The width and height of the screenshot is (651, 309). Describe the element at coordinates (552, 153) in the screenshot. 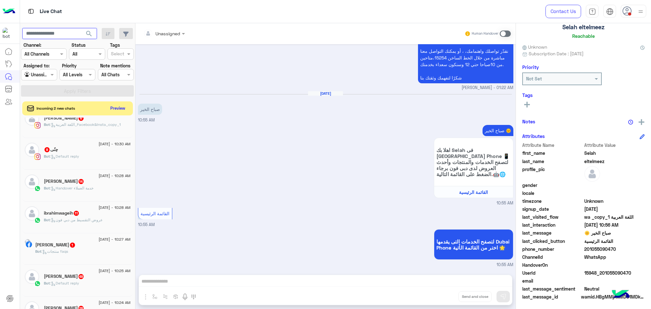

I see `span: first_name` at that location.